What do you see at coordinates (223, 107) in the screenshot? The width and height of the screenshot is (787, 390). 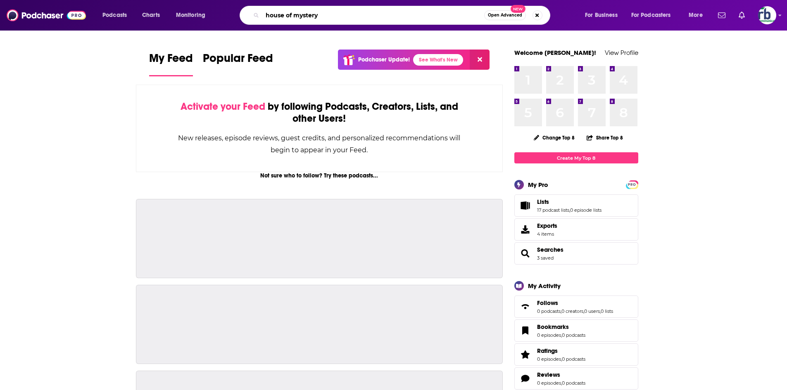 I see `span: Activate your Feed` at bounding box center [223, 107].